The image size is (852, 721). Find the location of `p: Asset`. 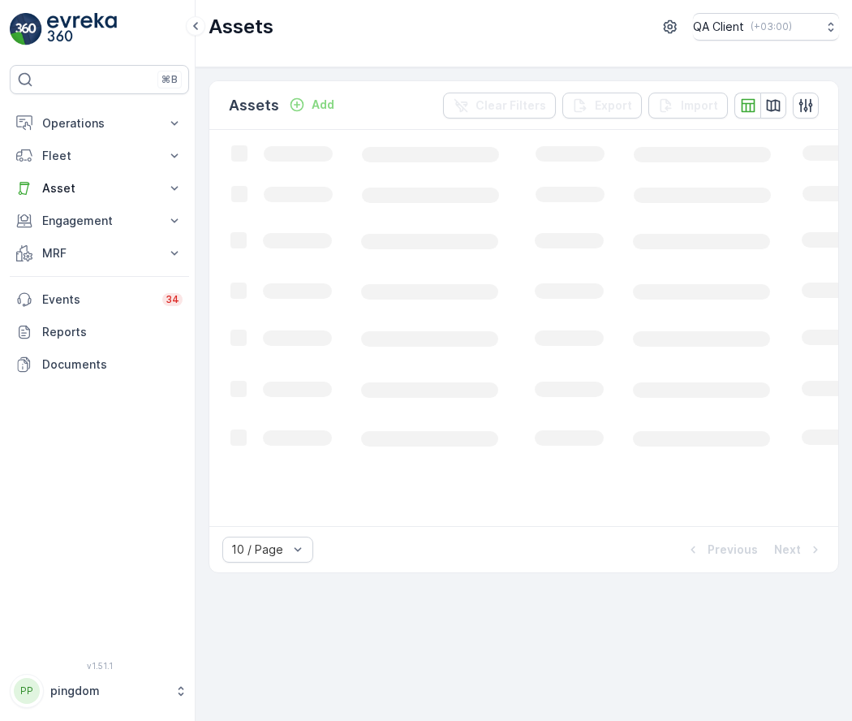

p: Asset is located at coordinates (99, 188).